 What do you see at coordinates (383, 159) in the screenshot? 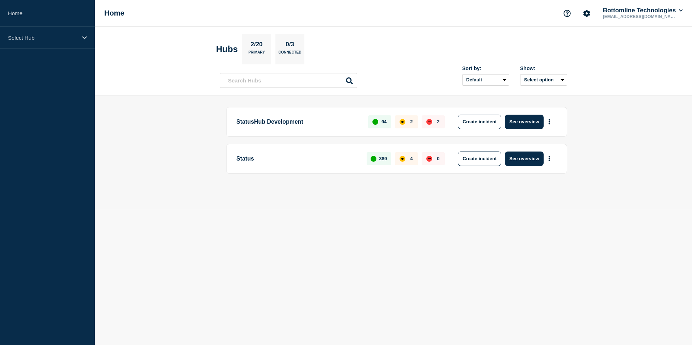
I see `p: 389` at bounding box center [383, 159].